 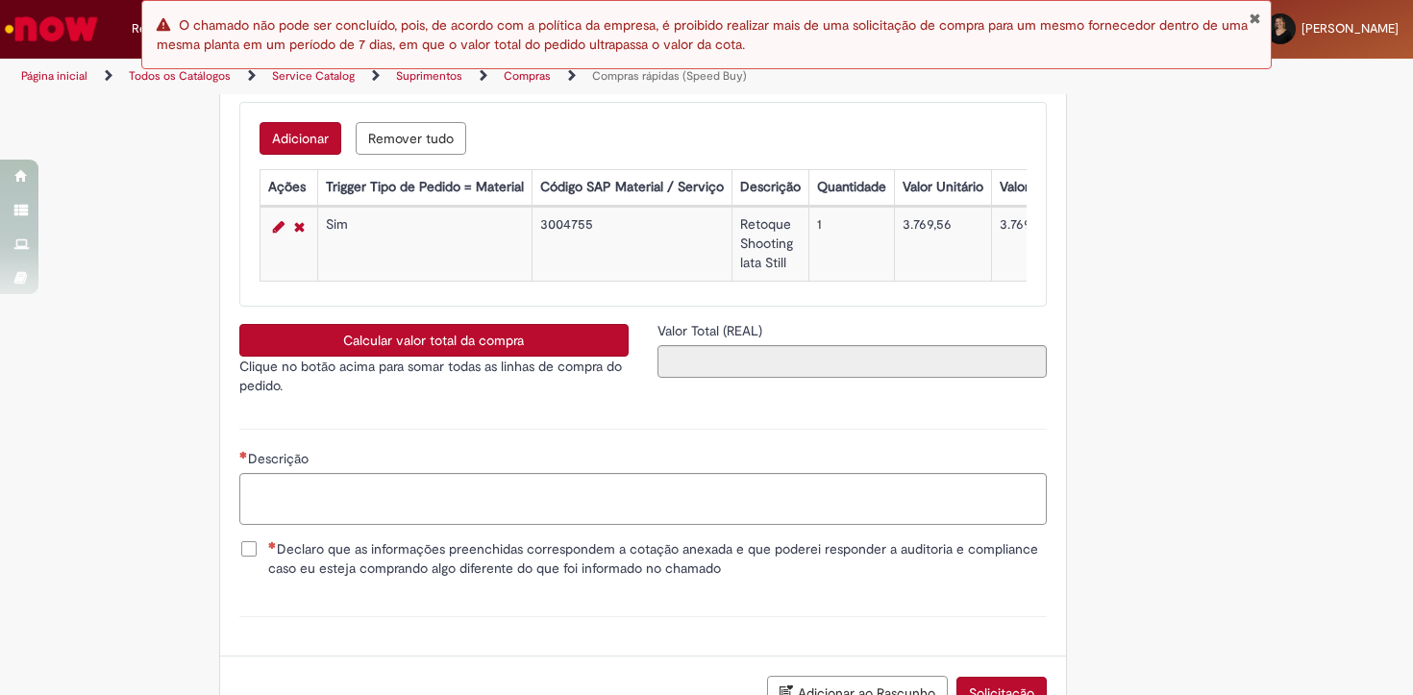 What do you see at coordinates (669, 76) in the screenshot?
I see `a: Compras rápidas (Speed Buy)` at bounding box center [669, 76].